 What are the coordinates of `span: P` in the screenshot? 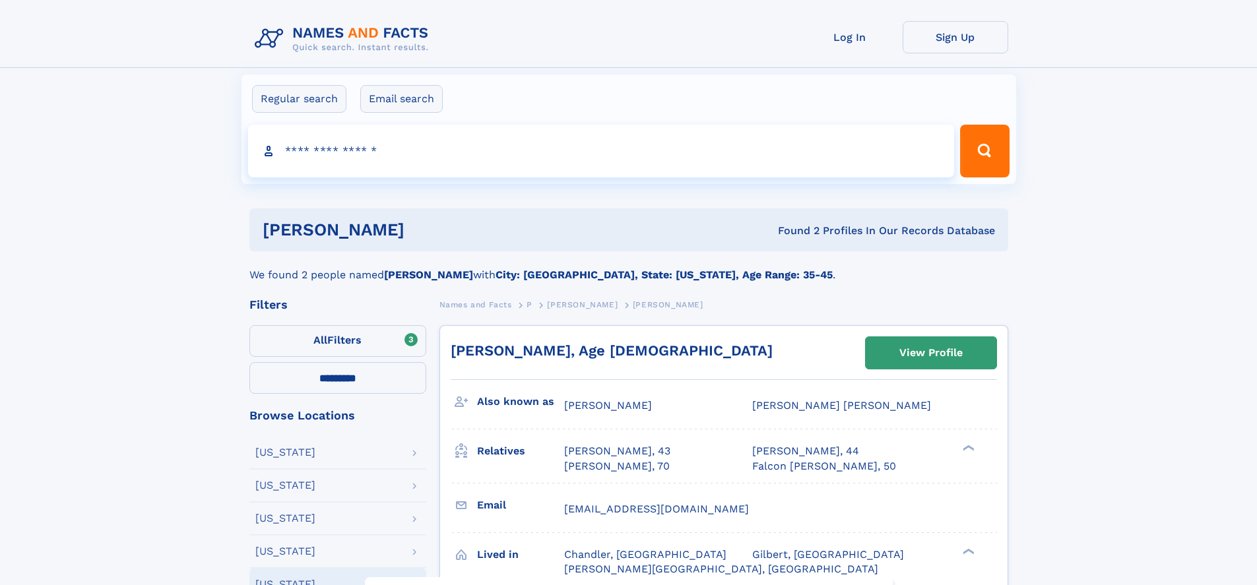 It's located at (529, 305).